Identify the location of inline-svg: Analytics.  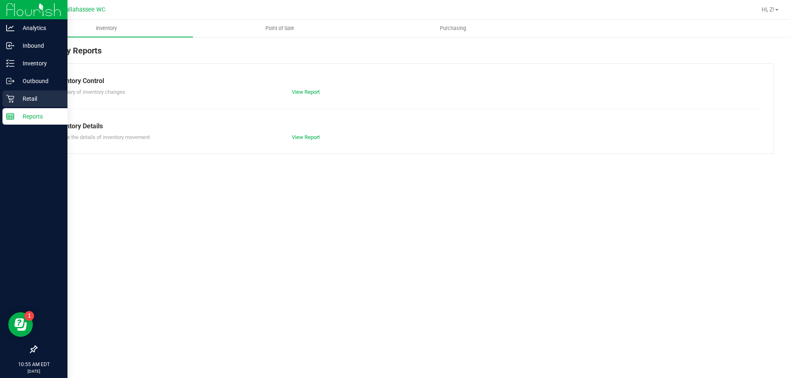
(10, 28).